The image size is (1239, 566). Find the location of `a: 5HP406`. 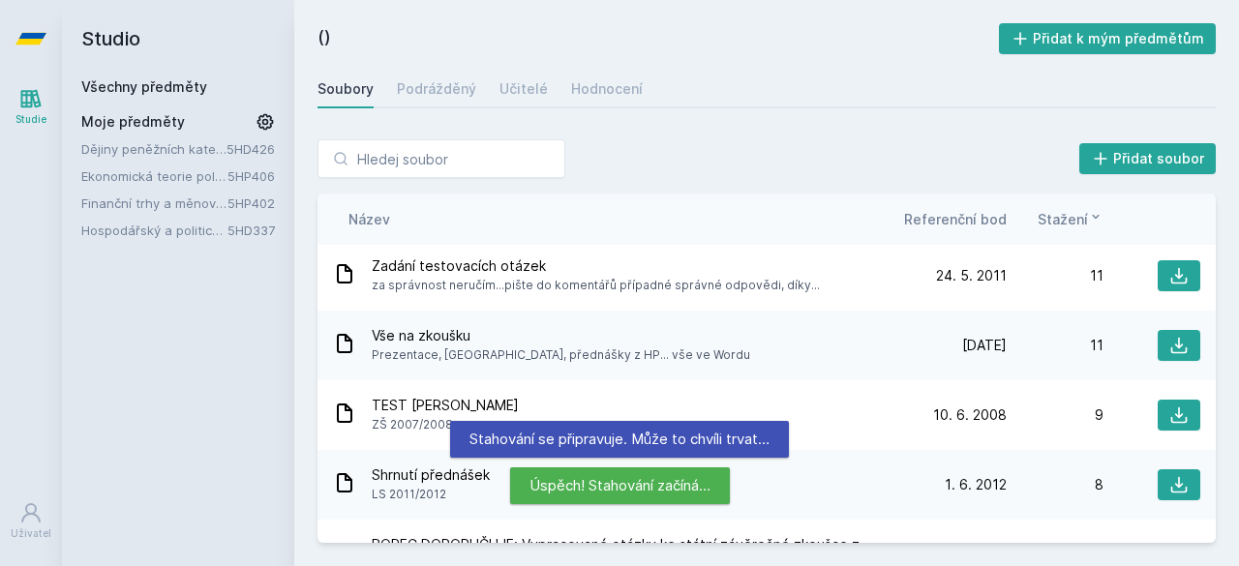

a: 5HP406 is located at coordinates (251, 176).